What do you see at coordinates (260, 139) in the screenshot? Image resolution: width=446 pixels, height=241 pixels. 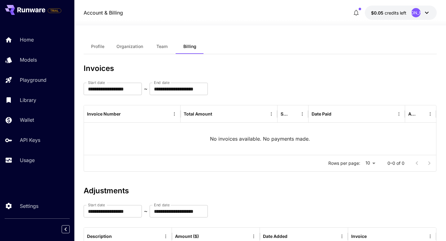 I see `p: No invoices available. No payments made.` at bounding box center [260, 139].